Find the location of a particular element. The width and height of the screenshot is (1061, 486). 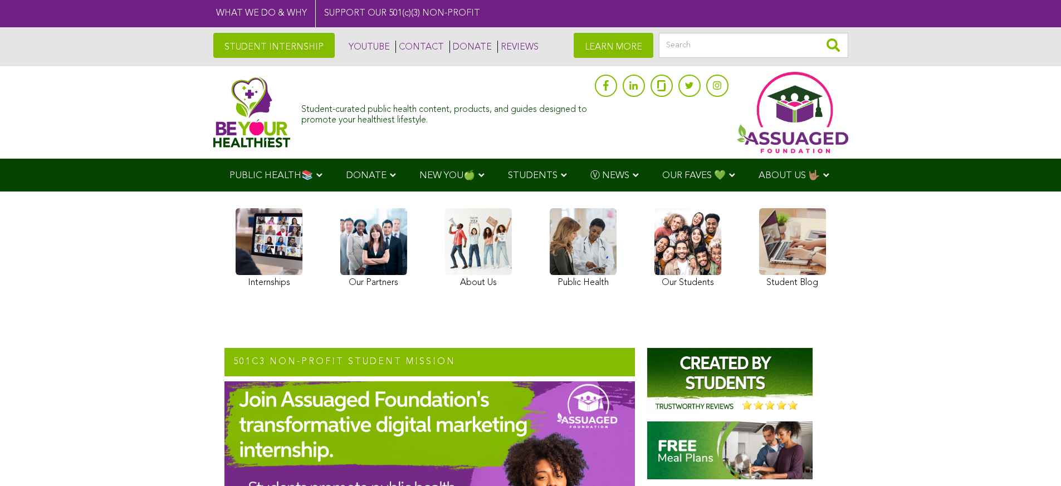

div: Student-curated public health content, products, and guides designed to promote your healthiest l... is located at coordinates (445, 112).